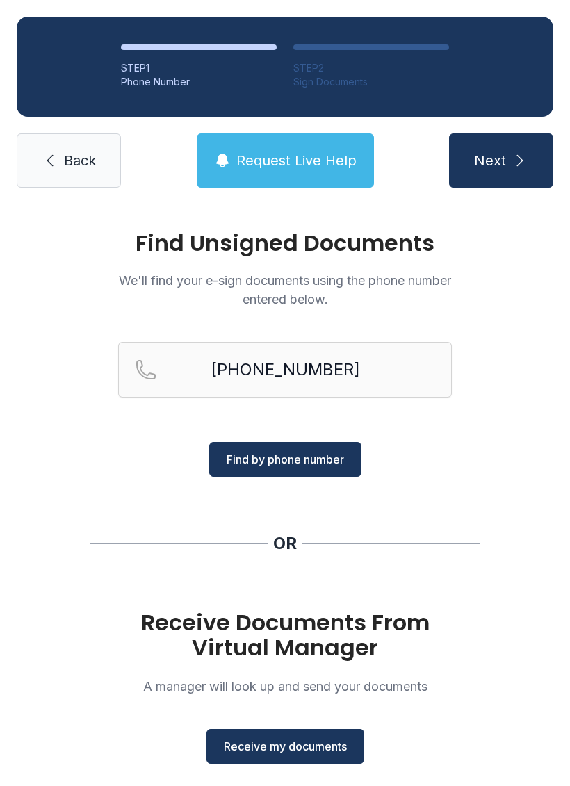 The height and width of the screenshot is (786, 570). I want to click on div: STEP 2, so click(371, 68).